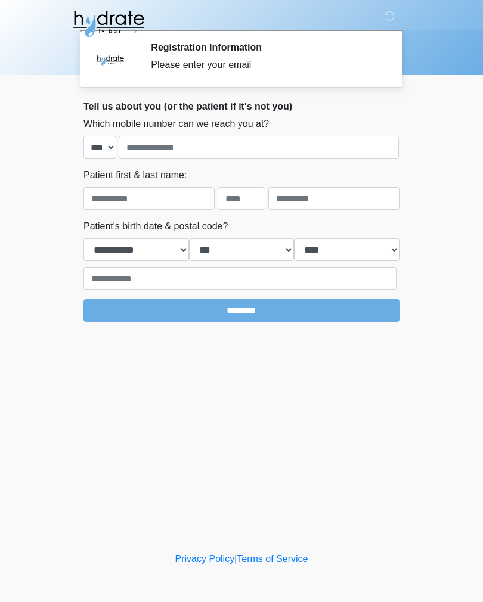 The height and width of the screenshot is (602, 483). Describe the element at coordinates (266, 65) in the screenshot. I see `div: Please enter your email` at that location.